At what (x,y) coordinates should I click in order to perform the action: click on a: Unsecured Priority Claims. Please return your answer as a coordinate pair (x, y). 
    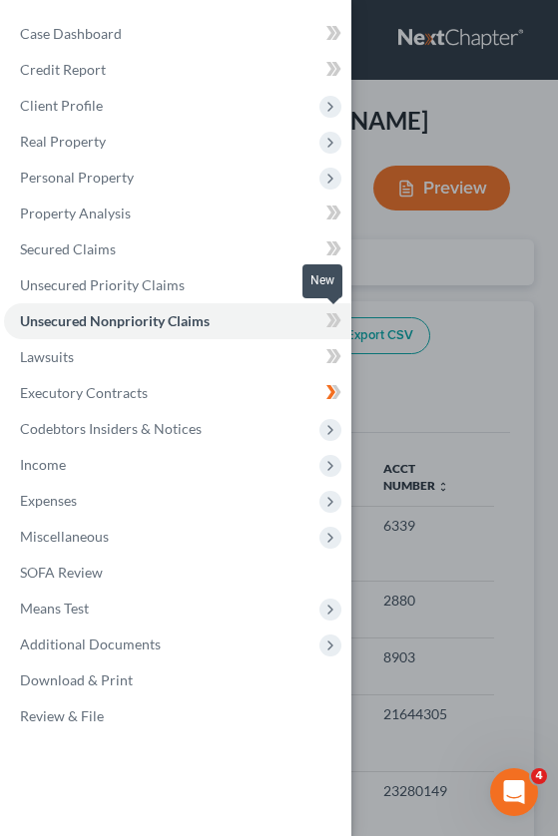
    Looking at the image, I should click on (178, 285).